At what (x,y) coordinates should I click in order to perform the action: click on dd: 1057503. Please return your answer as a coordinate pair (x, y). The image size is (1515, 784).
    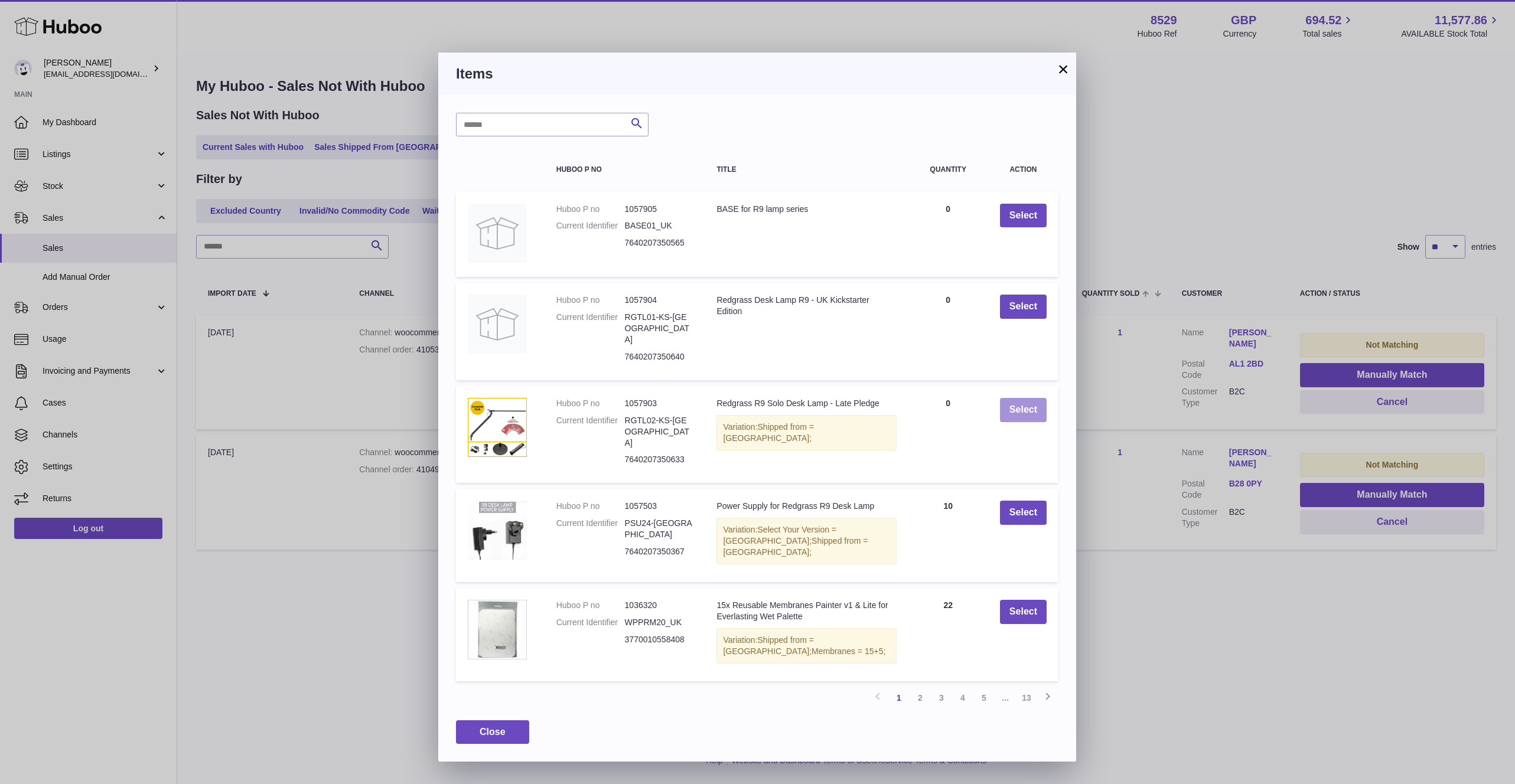
    Looking at the image, I should click on (660, 506).